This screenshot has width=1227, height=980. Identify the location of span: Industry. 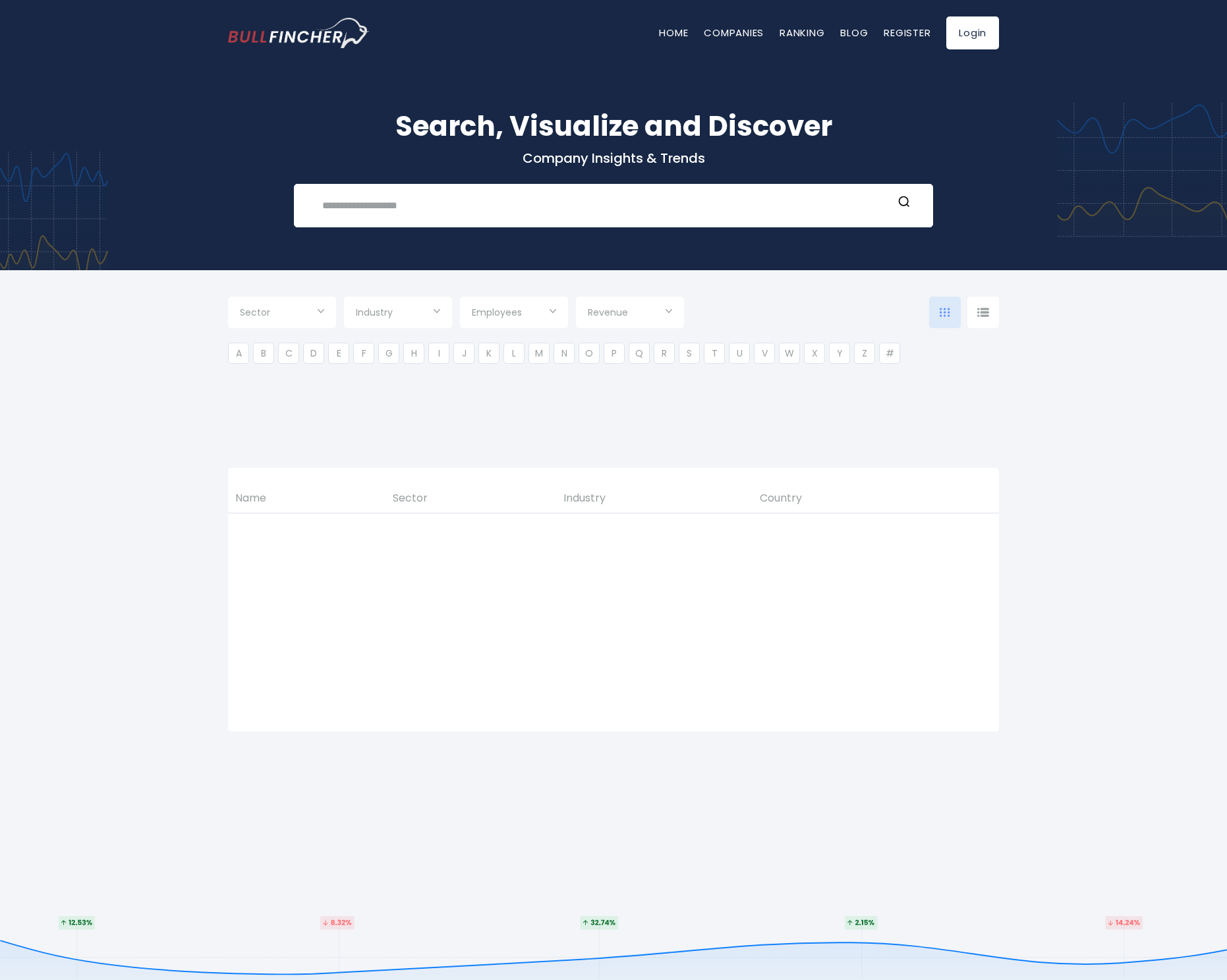
(374, 312).